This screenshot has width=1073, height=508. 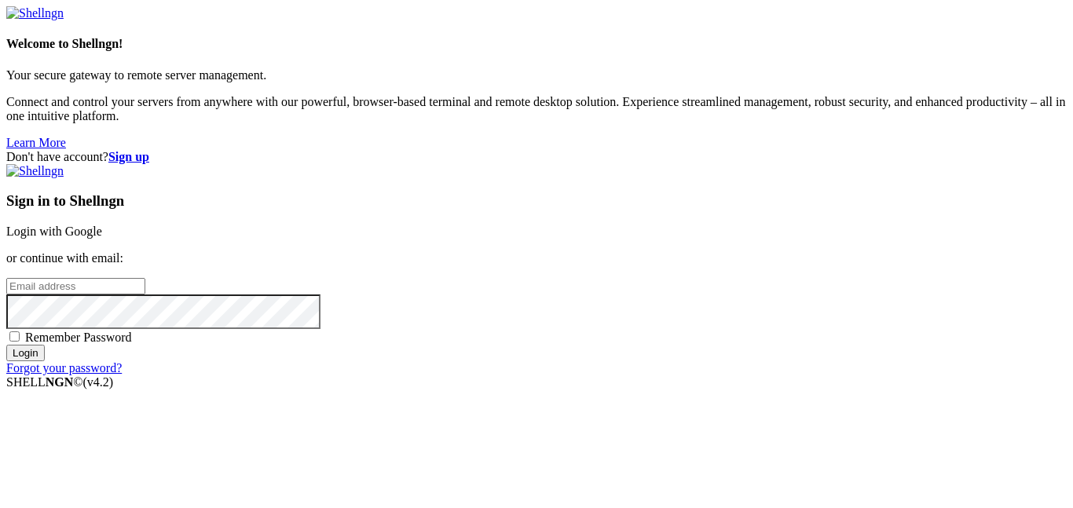 What do you see at coordinates (536, 109) in the screenshot?
I see `p: Connect and control your servers from anywhere with our powerful, browser-based terminal and remo...` at bounding box center [536, 109].